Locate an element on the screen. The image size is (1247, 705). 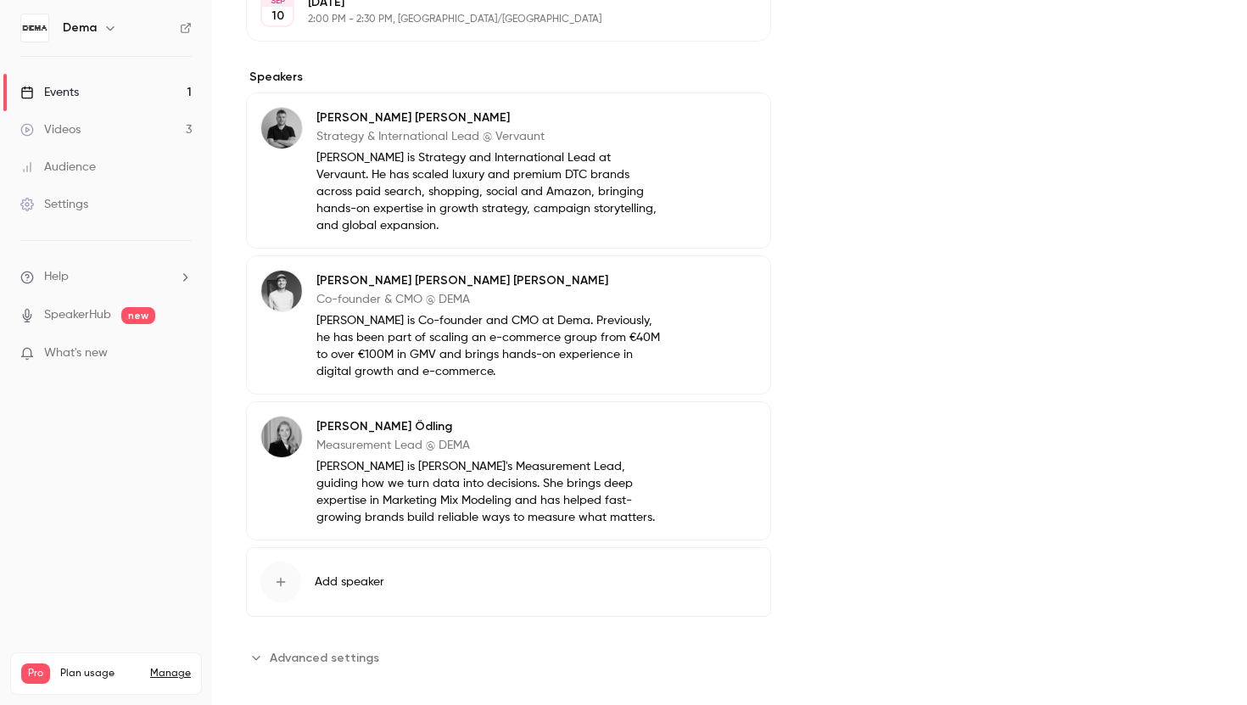
div: Events is located at coordinates (49, 92).